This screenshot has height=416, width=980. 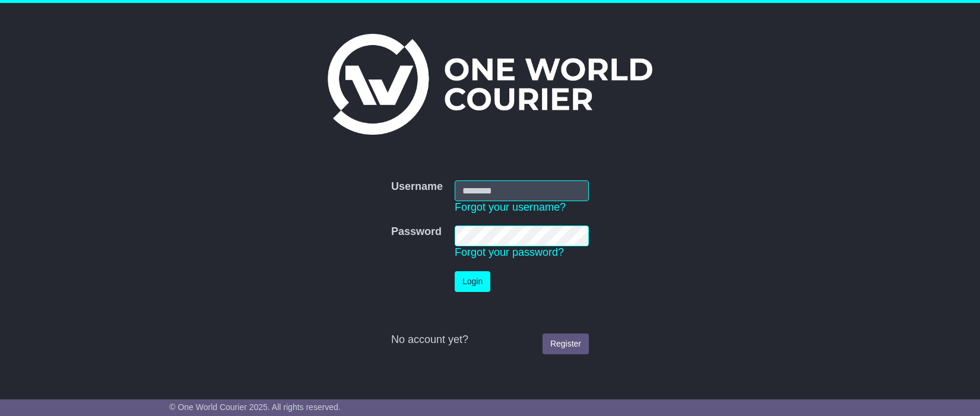 What do you see at coordinates (472, 281) in the screenshot?
I see `button: Login` at bounding box center [472, 281].